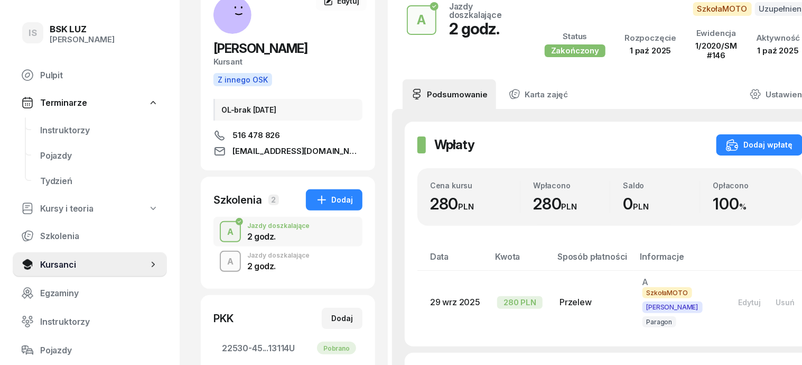 The height and width of the screenshot is (365, 802). What do you see at coordinates (661, 204) in the screenshot?
I see `div: 0` at bounding box center [661, 204].